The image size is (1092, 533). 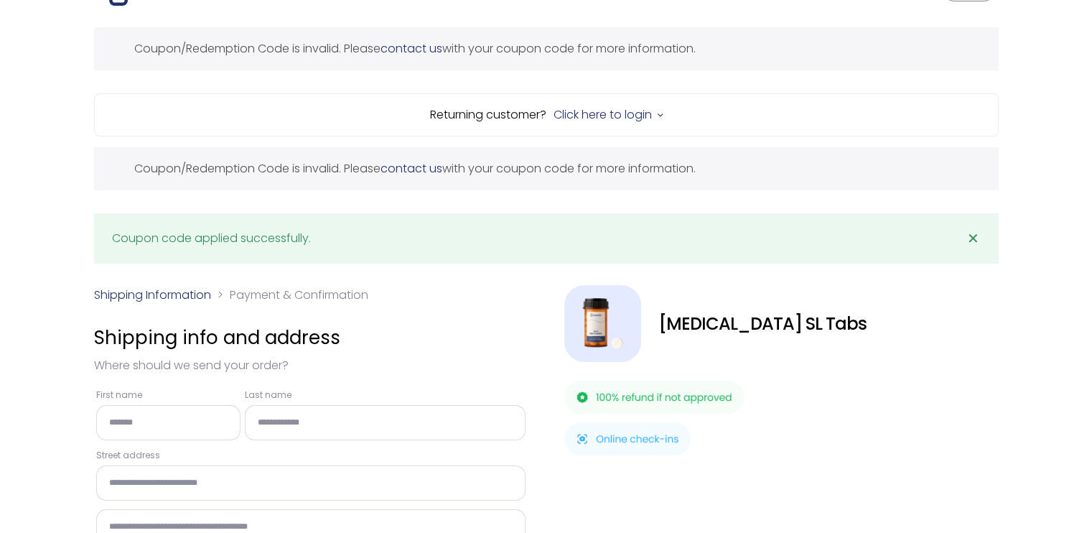 What do you see at coordinates (627, 439) in the screenshot?
I see `img: Online check-ins` at bounding box center [627, 439].